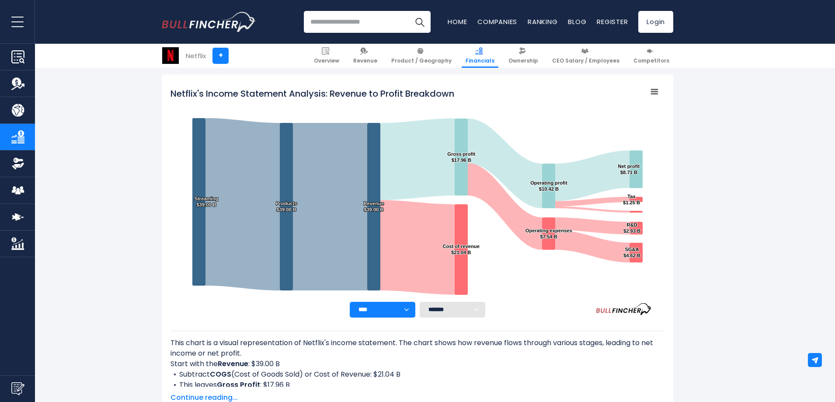 The image size is (835, 402). I want to click on a: Ranking, so click(543, 21).